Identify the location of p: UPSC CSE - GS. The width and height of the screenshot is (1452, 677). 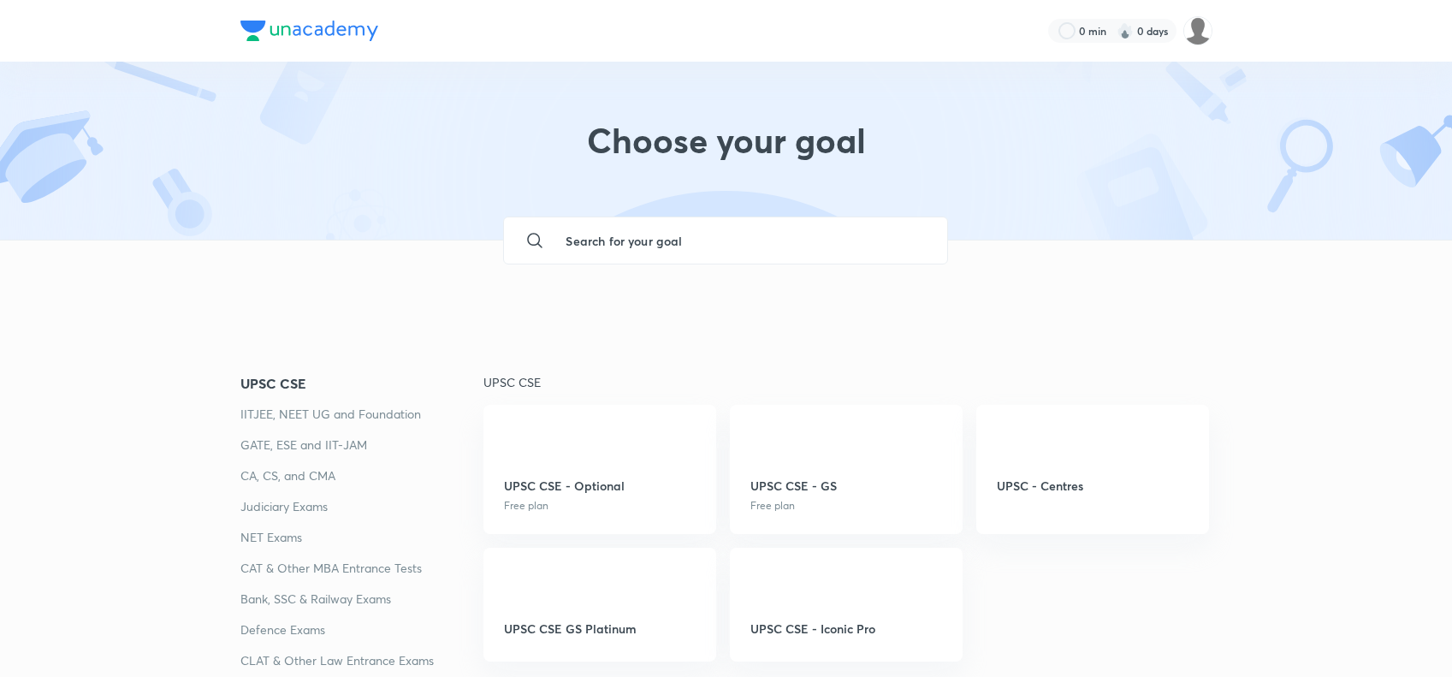
(846, 485).